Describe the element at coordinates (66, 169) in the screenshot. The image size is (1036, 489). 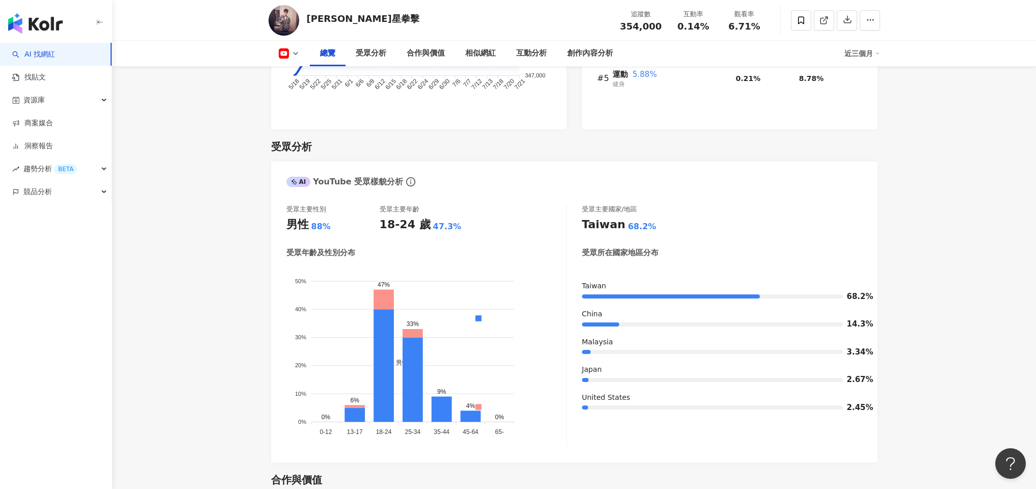
I see `div: BETA` at that location.